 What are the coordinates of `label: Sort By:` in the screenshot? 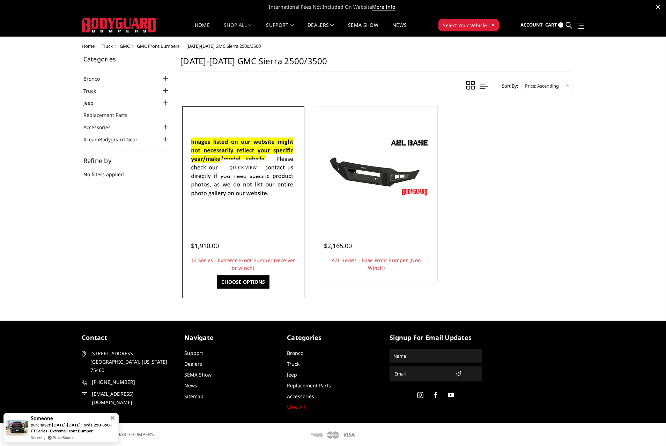 It's located at (508, 86).